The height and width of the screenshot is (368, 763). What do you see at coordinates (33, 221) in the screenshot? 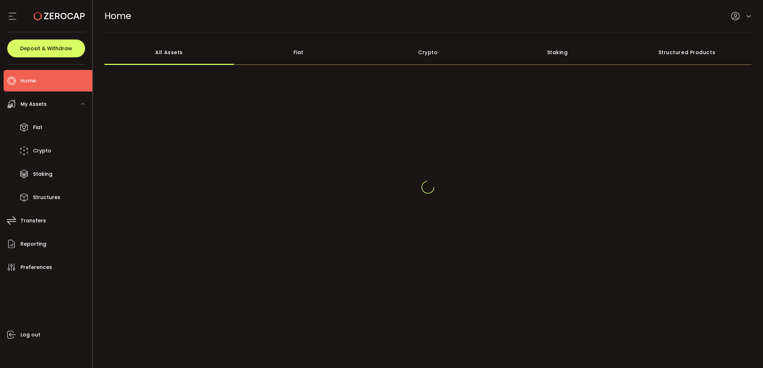
I see `span: Transfers` at bounding box center [33, 221].